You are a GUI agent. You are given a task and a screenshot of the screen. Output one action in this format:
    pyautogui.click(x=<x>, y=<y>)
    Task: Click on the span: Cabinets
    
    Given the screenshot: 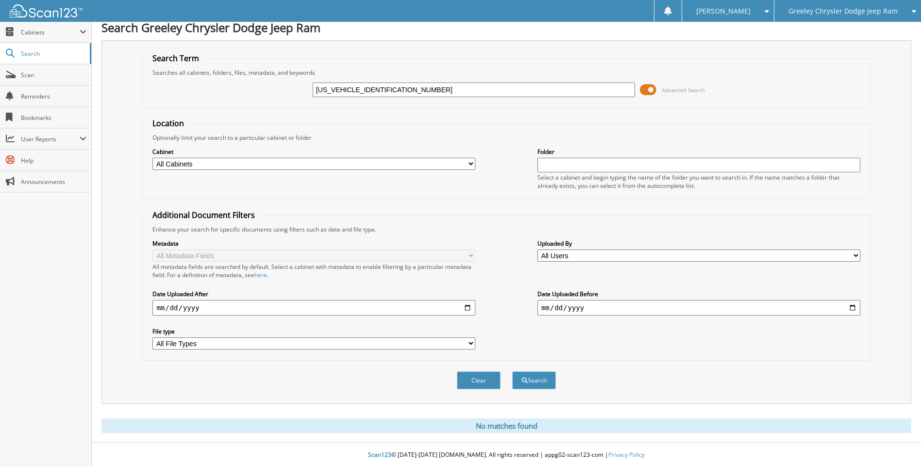 What is the action you would take?
    pyautogui.click(x=50, y=32)
    